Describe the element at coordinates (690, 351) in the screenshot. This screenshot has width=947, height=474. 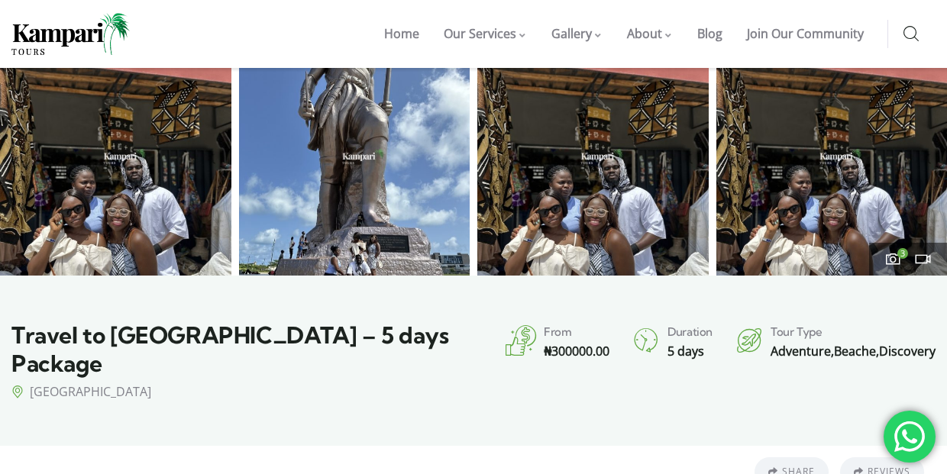
I see `div: 5 days` at that location.